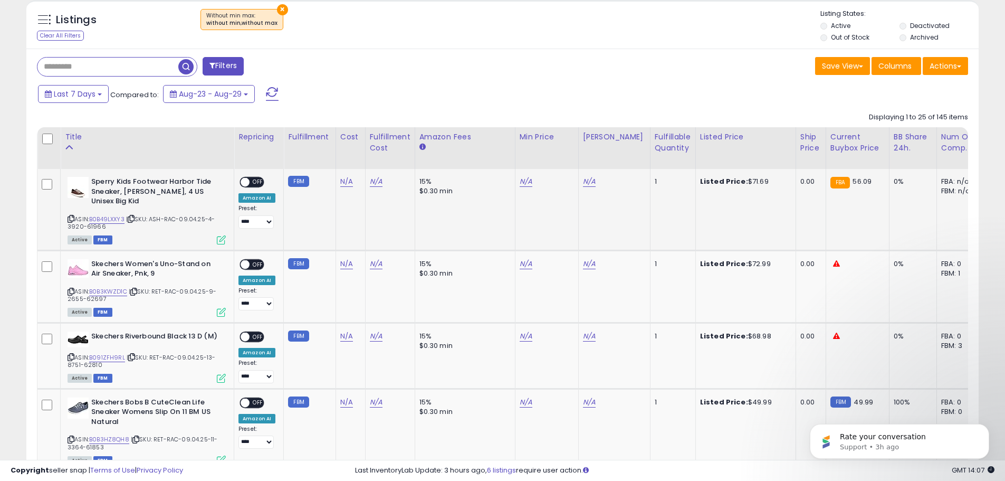  What do you see at coordinates (423, 147) in the screenshot?
I see `small: Amazon Fees.` at bounding box center [423, 147].